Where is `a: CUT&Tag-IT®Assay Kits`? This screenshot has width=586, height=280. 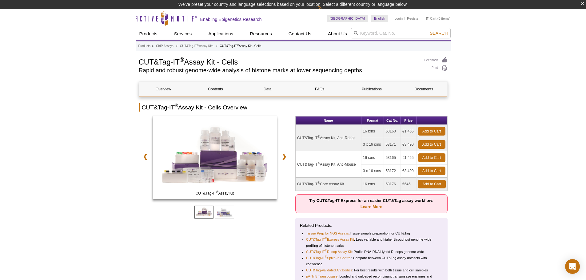 a: CUT&Tag-IT®Assay Kits is located at coordinates (197, 46).